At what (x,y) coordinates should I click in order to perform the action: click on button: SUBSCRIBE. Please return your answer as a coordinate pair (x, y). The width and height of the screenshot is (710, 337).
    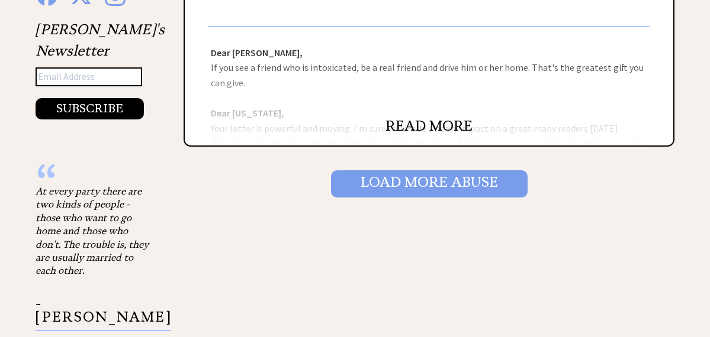
    Looking at the image, I should click on (89, 109).